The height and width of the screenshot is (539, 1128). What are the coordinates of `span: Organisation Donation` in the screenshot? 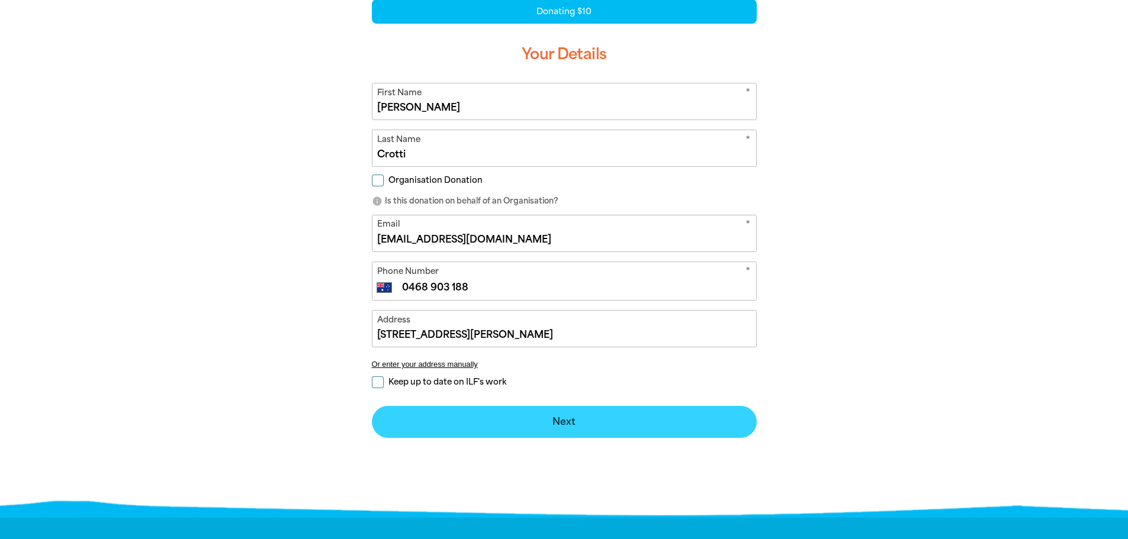 It's located at (435, 180).